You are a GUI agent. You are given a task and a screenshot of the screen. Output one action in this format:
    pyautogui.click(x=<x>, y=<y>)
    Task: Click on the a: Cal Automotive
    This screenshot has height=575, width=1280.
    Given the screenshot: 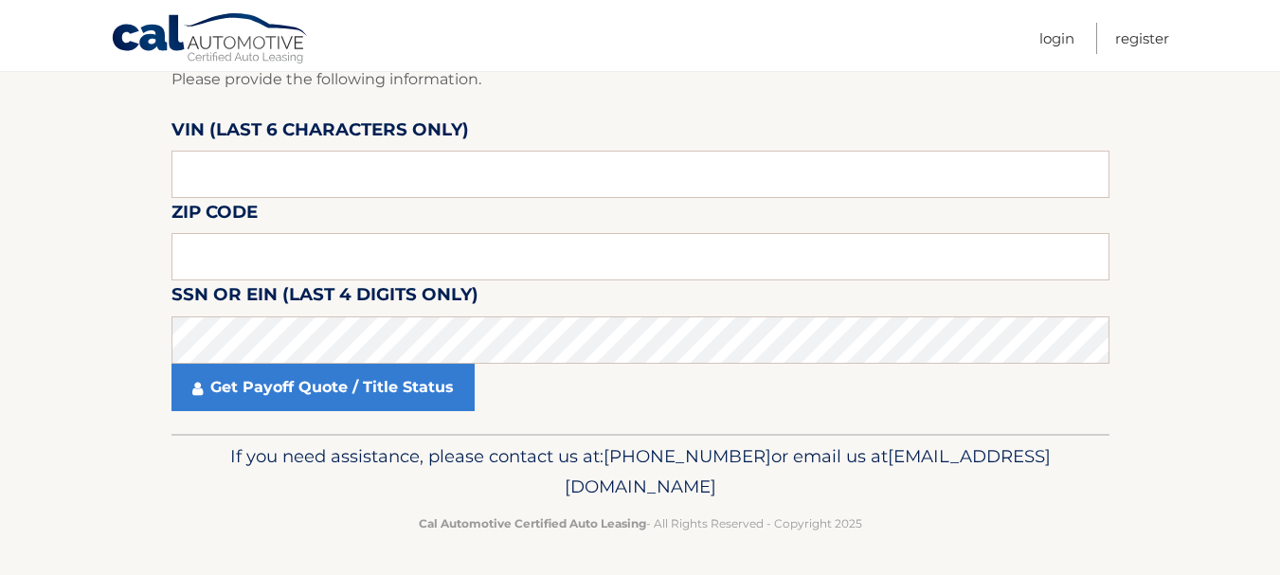 What is the action you would take?
    pyautogui.click(x=210, y=40)
    